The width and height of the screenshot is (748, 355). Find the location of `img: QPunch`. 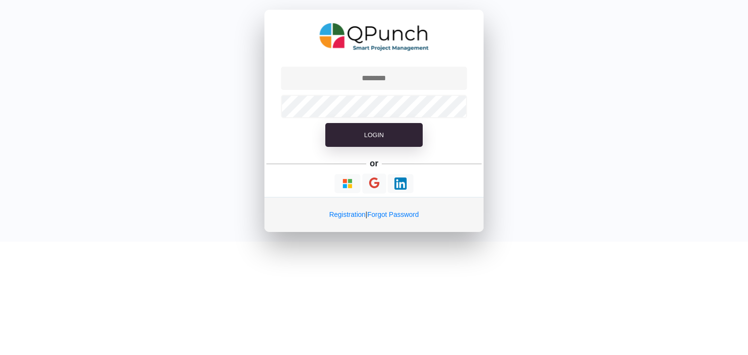

img: QPunch is located at coordinates (374, 37).